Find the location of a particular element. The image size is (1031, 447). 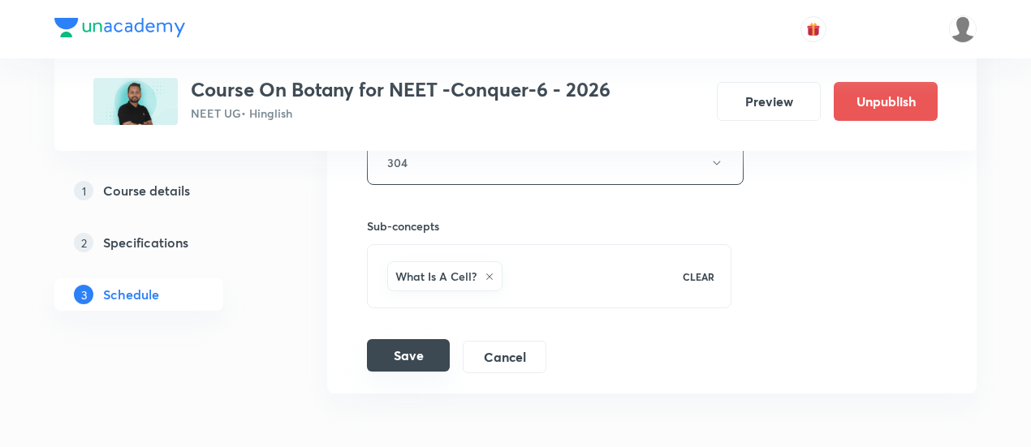

button: Unpublish is located at coordinates (886, 102).